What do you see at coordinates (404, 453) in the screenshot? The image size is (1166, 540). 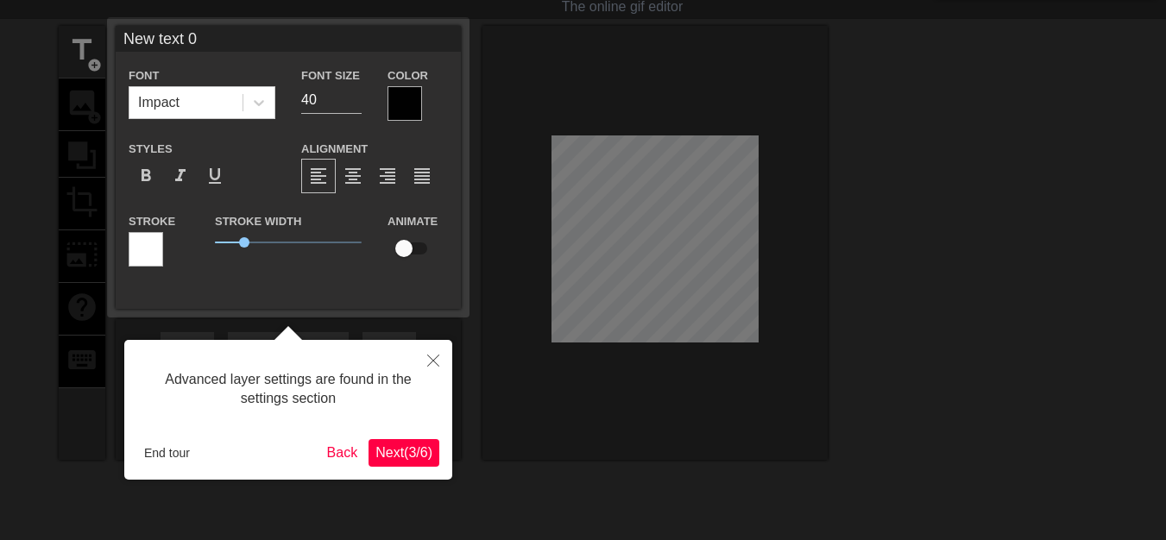 I see `button: Next` at bounding box center [404, 453].